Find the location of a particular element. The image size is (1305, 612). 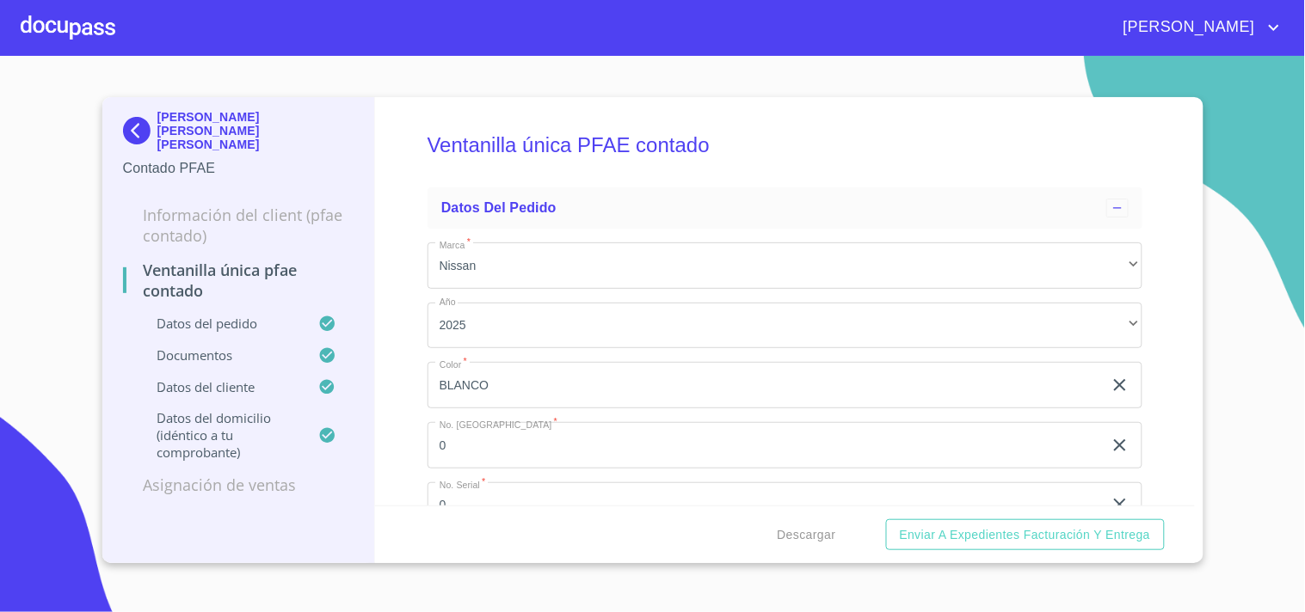

p: Datos del pedido is located at coordinates (221, 323).